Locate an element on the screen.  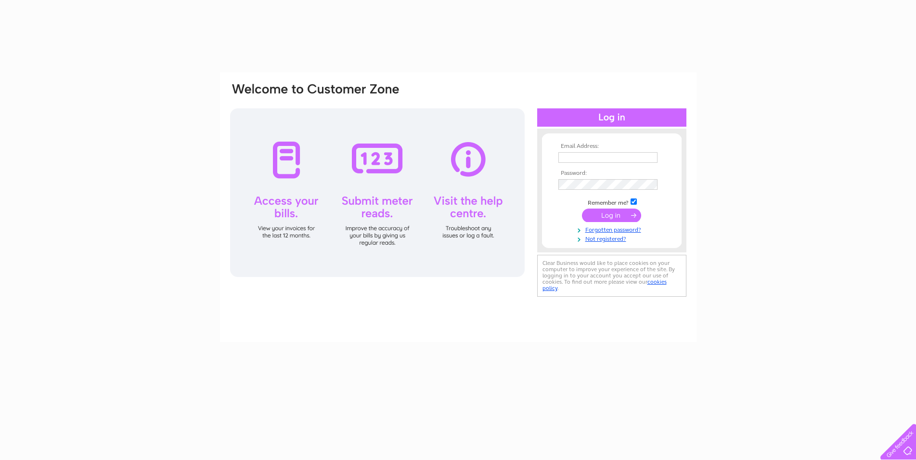
th: Password: is located at coordinates (612, 173).